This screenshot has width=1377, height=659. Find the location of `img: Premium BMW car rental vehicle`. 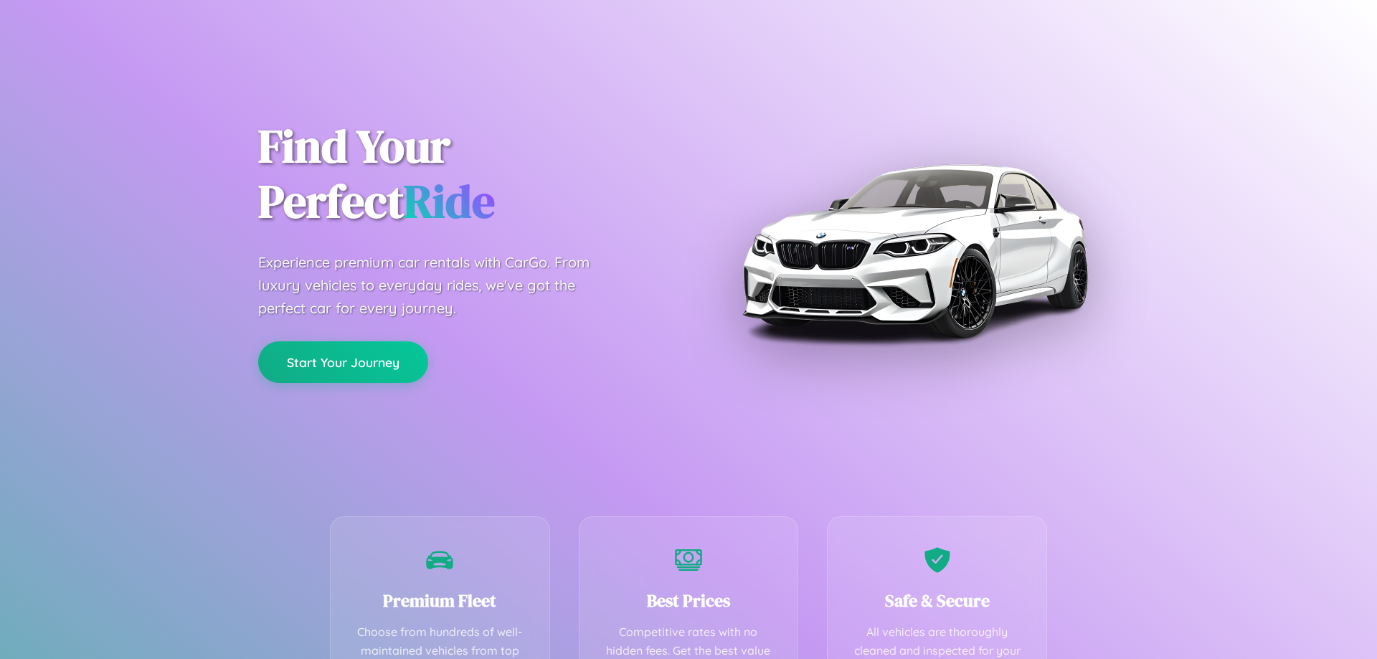

img: Premium BMW car rental vehicle is located at coordinates (915, 251).